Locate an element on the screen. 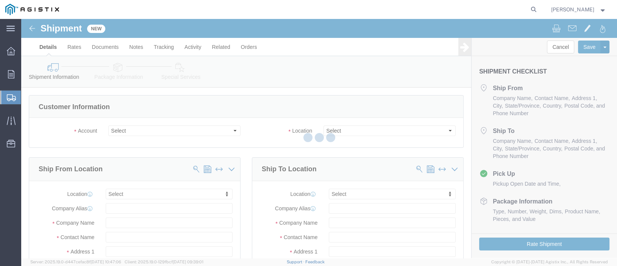 This screenshot has width=617, height=266. a: Support is located at coordinates (296, 262).